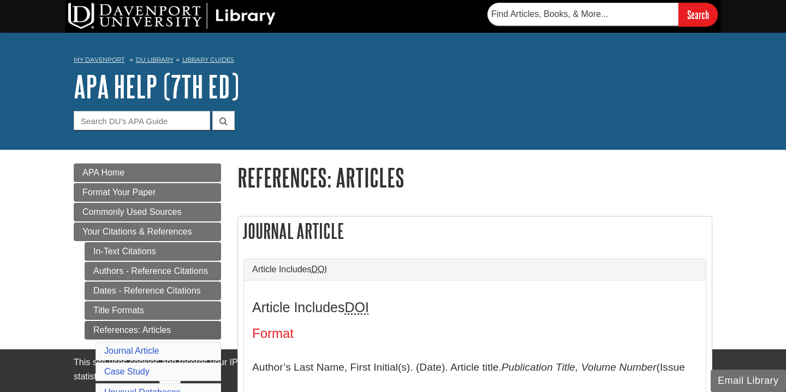 The height and width of the screenshot is (392, 786). Describe the element at coordinates (142, 120) in the screenshot. I see `input: Search DU's APA Guide` at that location.